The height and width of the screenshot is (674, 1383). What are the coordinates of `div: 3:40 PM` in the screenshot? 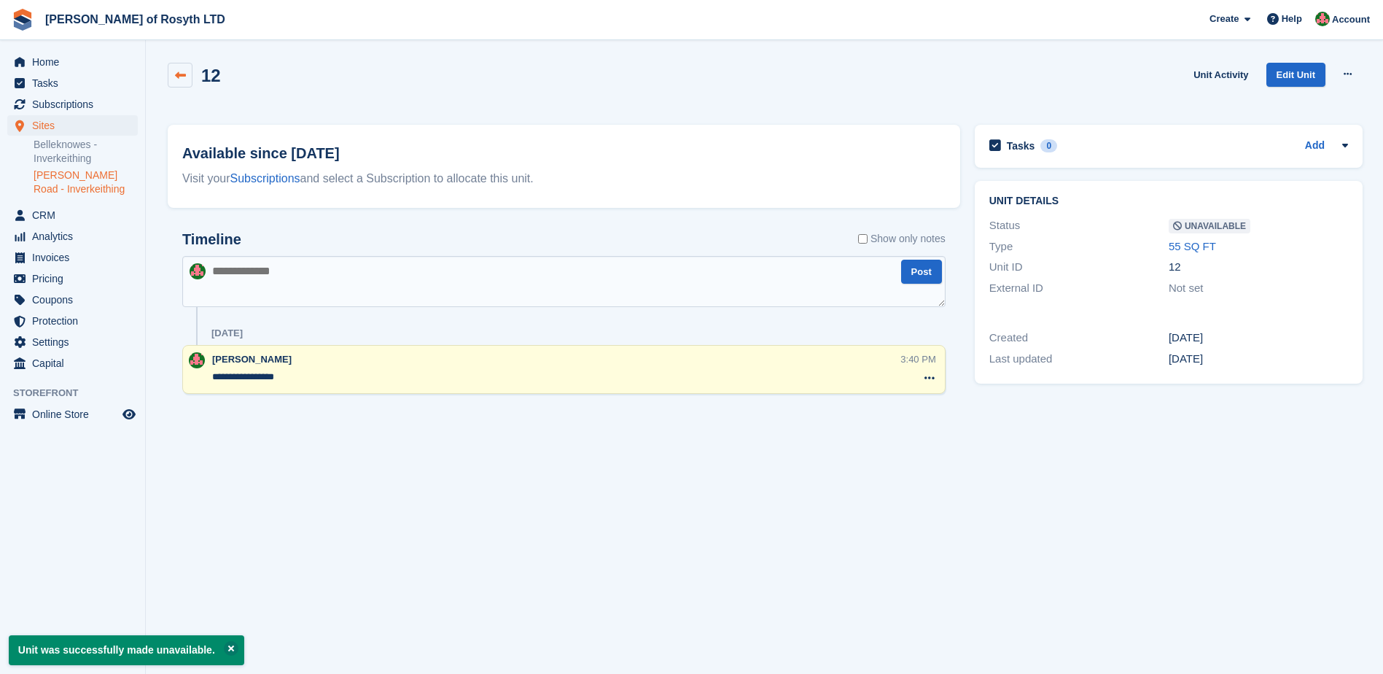 It's located at (918, 359).